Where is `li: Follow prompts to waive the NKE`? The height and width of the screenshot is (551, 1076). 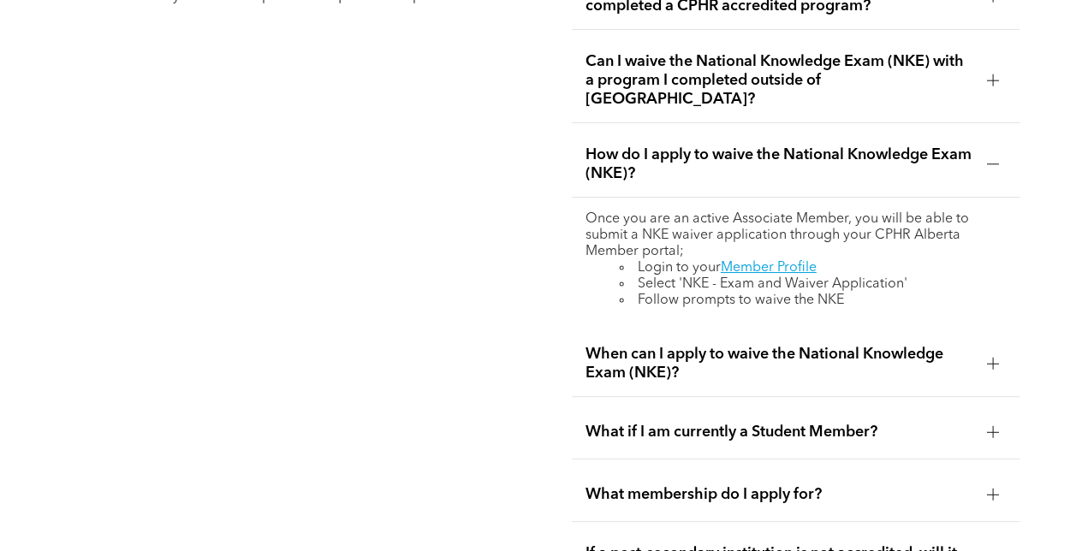 li: Follow prompts to waive the NKE is located at coordinates (813, 301).